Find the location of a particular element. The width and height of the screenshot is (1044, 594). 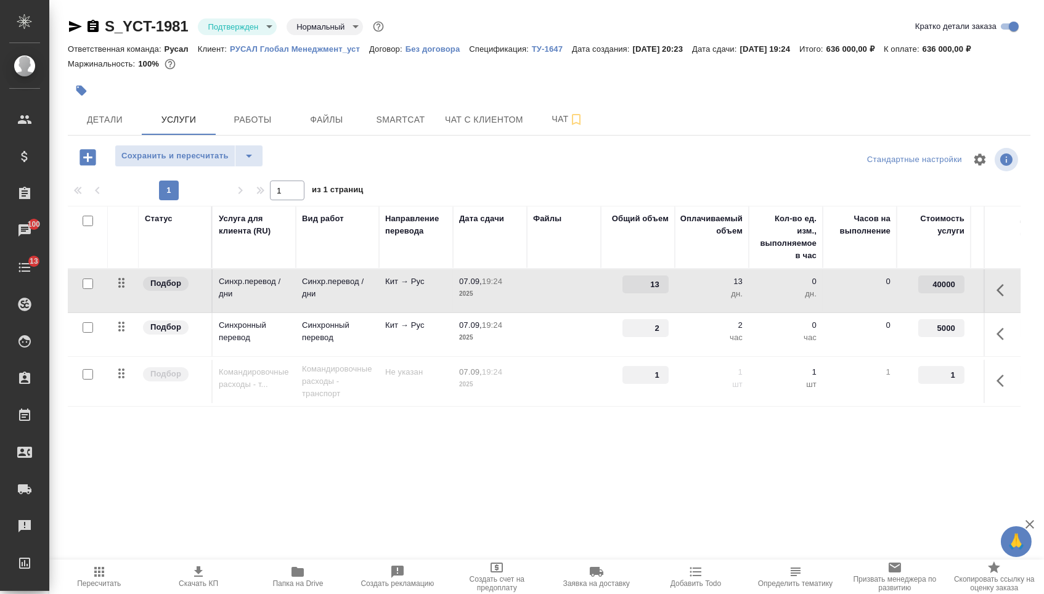

a: 13 is located at coordinates (25, 268).